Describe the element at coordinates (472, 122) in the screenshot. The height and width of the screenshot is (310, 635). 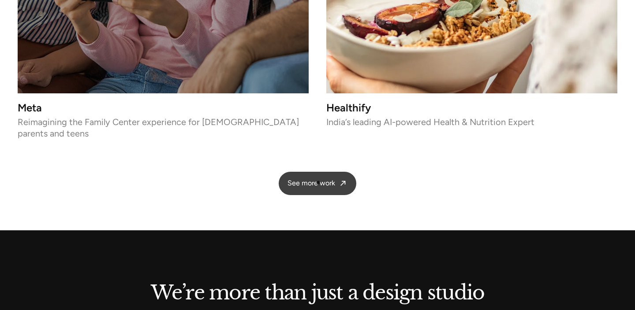
I see `p: India’s leading AI-powered Health & Nutrition Expert` at that location.